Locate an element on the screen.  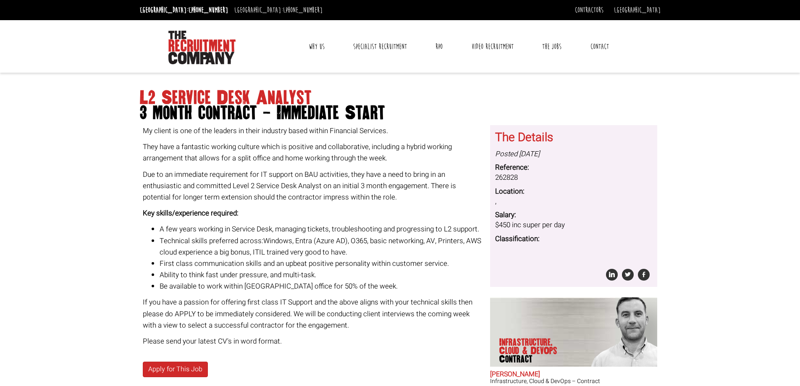
a: Specialist Recruitment is located at coordinates (380, 47).